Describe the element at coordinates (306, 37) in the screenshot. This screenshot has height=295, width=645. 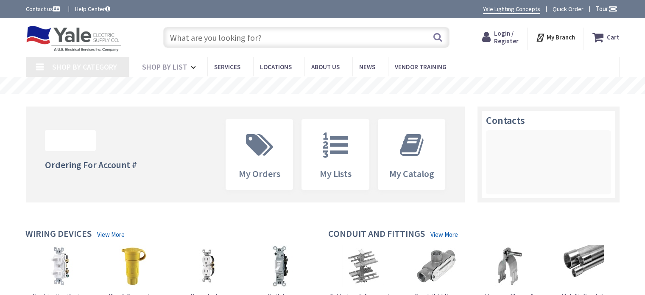
I see `input: What are you looking for?` at that location.